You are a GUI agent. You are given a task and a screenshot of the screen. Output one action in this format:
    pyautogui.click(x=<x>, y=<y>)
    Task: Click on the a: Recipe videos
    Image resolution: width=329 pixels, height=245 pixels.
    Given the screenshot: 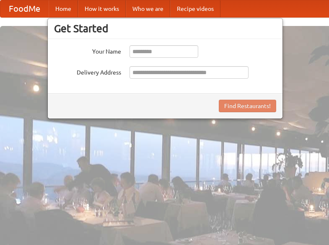 What is the action you would take?
    pyautogui.click(x=195, y=9)
    